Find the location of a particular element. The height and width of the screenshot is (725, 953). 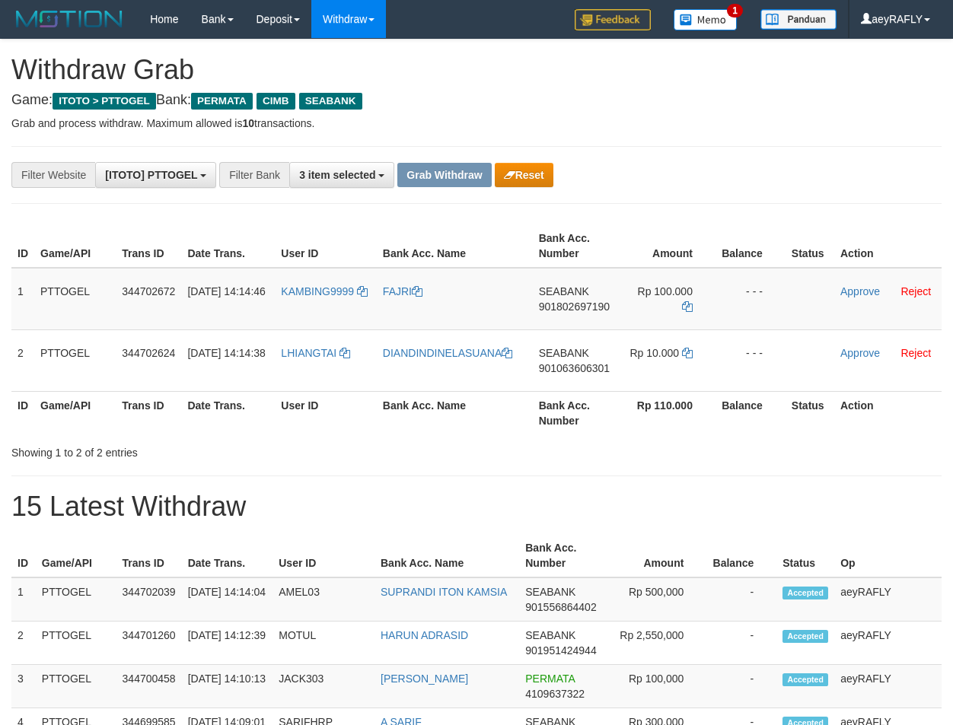

span: Rp 100.000 is located at coordinates (665, 292).